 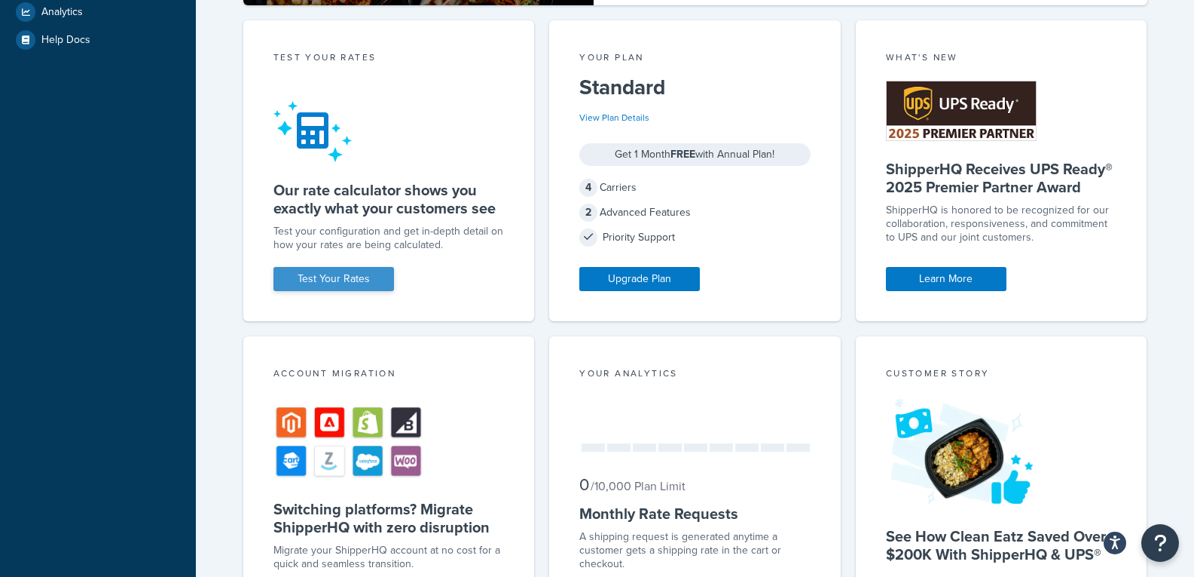 What do you see at coordinates (98, 40) in the screenshot?
I see `li: Help Docs` at bounding box center [98, 40].